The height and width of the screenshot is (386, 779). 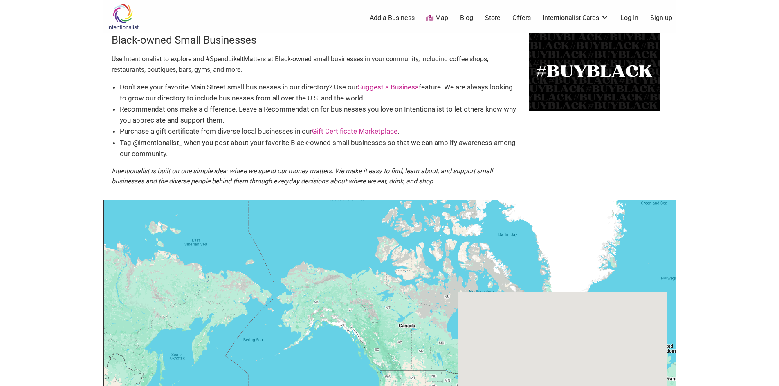 I want to click on a: Map, so click(x=437, y=18).